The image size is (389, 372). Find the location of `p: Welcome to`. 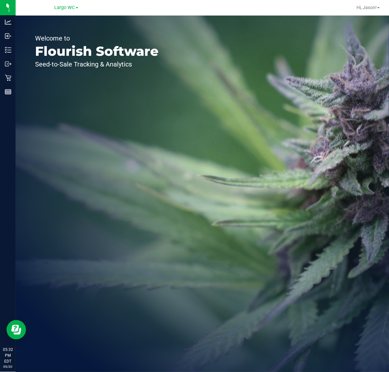

p: Welcome to is located at coordinates (97, 38).